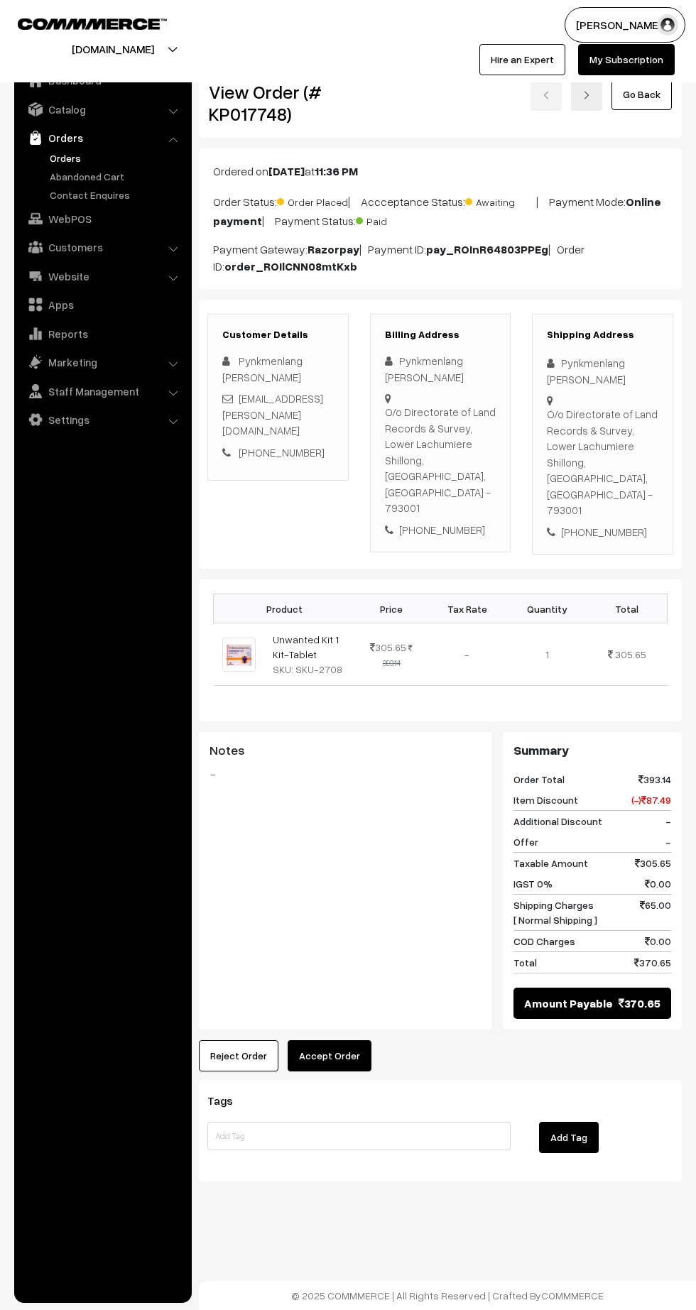 This screenshot has height=1310, width=696. I want to click on img: COMMMERCE, so click(92, 23).